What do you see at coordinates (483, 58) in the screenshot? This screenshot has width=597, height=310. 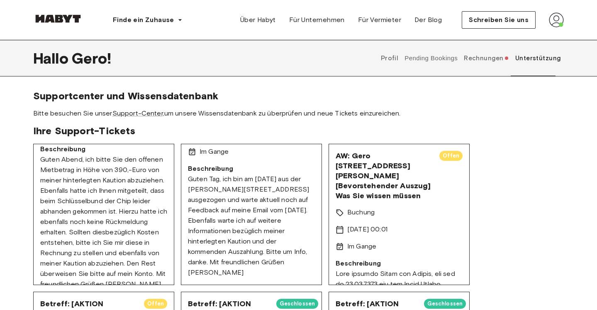 I see `font: Rechnungen` at bounding box center [483, 58].